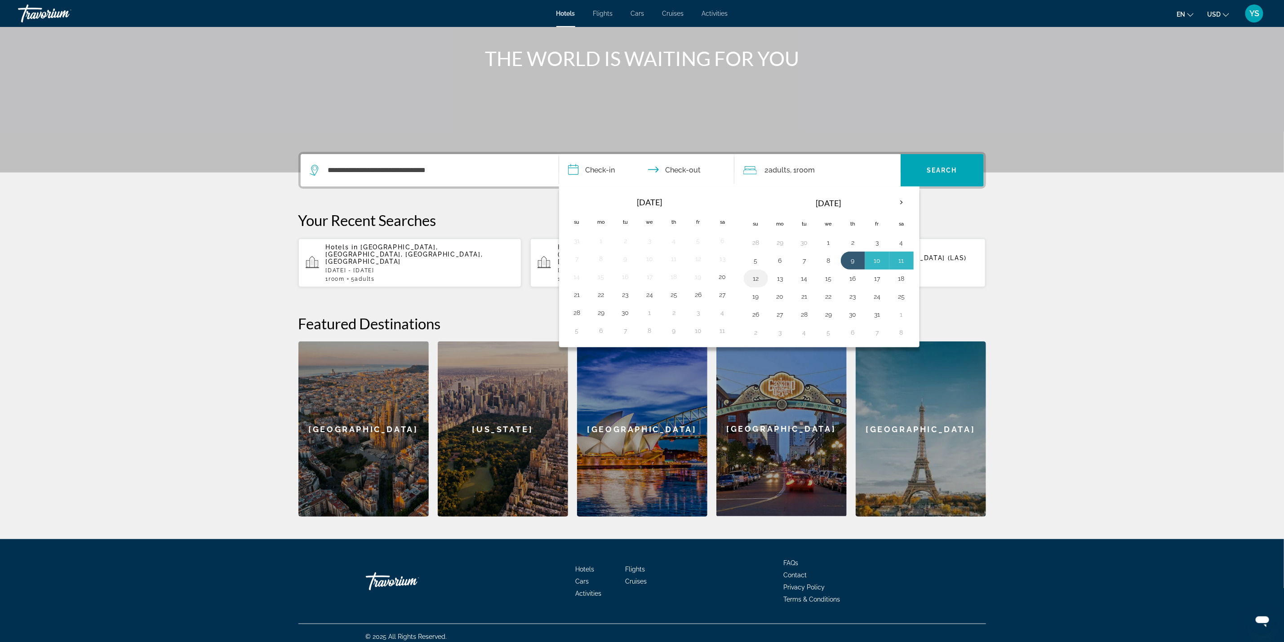 The height and width of the screenshot is (642, 1284). What do you see at coordinates (699, 277) in the screenshot?
I see `button: Day 19` at bounding box center [699, 277].